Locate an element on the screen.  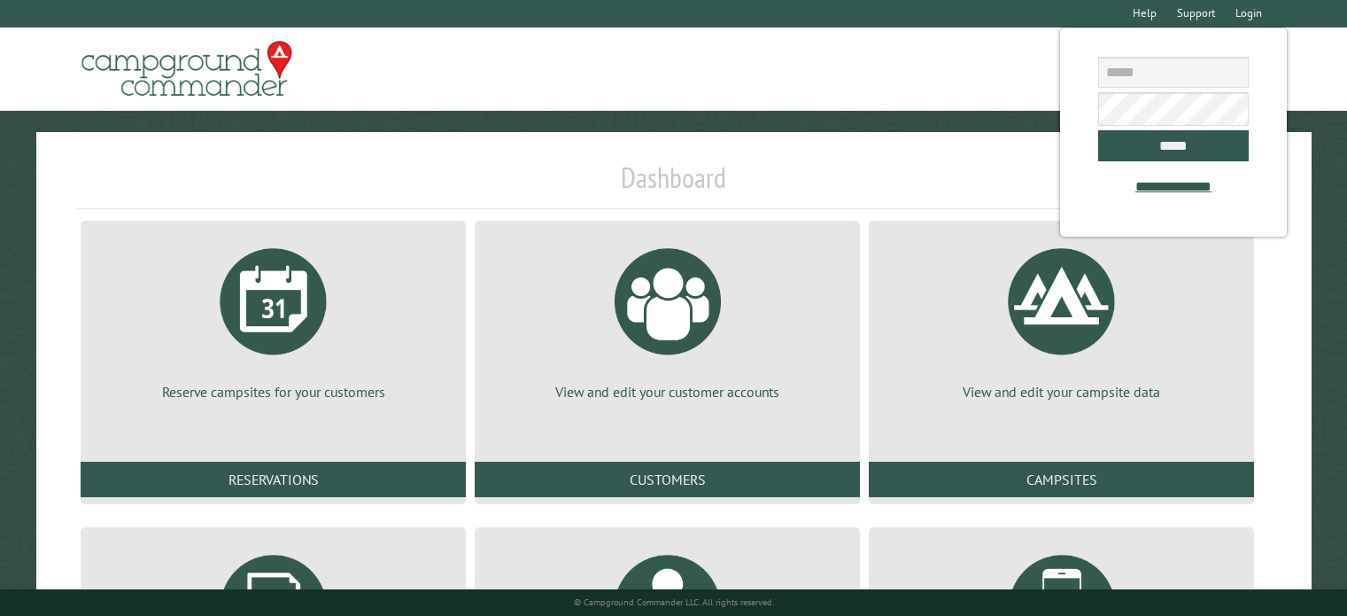
a: Campsites is located at coordinates (1061, 479).